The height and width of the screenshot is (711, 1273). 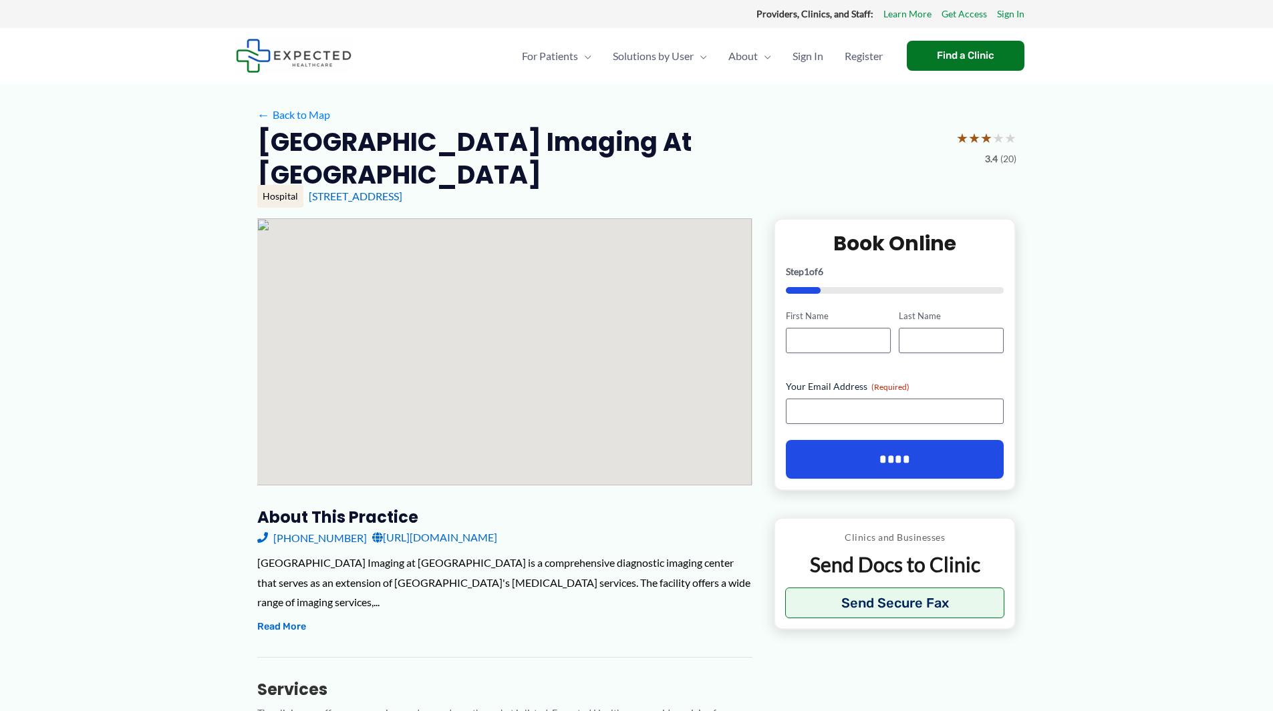 I want to click on a: Find a Clinic, so click(x=965, y=55).